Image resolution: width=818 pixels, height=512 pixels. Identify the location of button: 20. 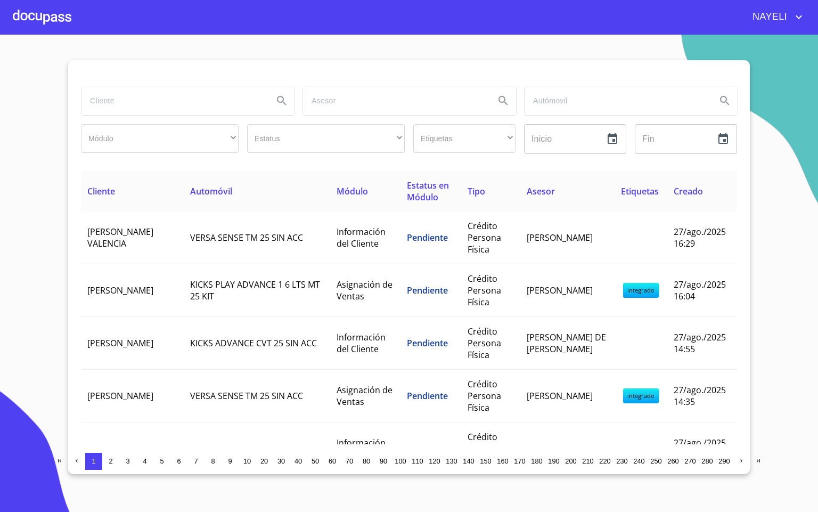
(264, 461).